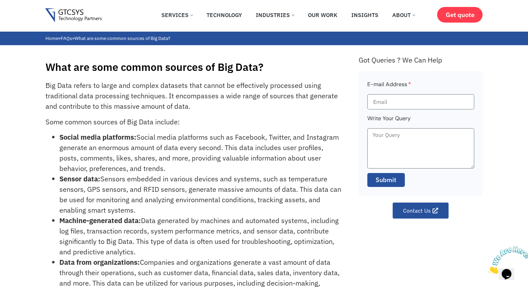  What do you see at coordinates (201, 236) in the screenshot?
I see `li: Data generated by machines and automated systems, including log files, transaction records, syste...` at bounding box center [201, 236].